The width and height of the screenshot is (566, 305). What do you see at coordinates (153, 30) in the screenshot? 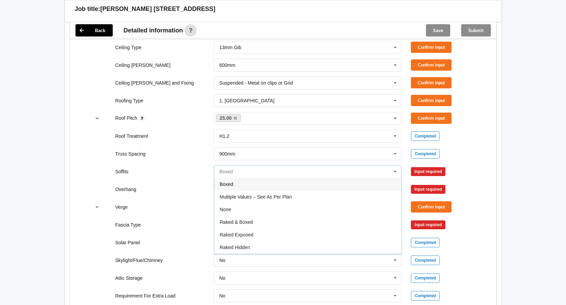
I see `span: Detailed information` at bounding box center [153, 30].